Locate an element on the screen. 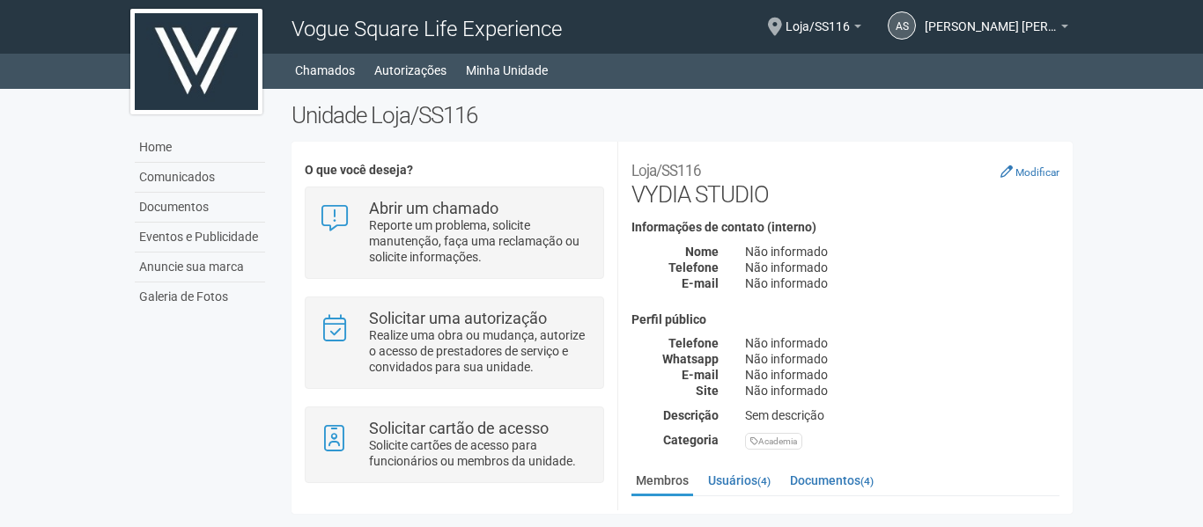  a: Documentos(4) is located at coordinates (831, 481).